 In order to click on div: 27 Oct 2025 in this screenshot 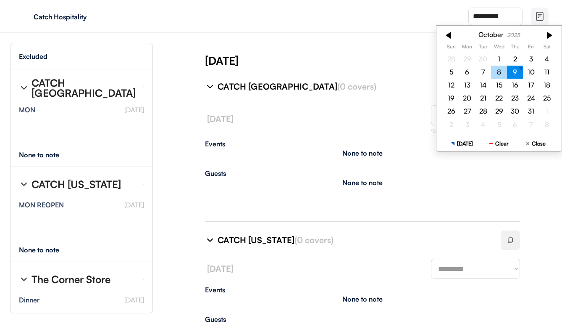, I will do `click(467, 111)`.